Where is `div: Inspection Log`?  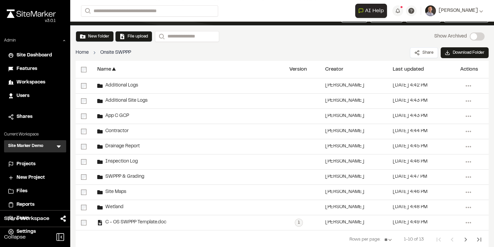
div: Inspection Log is located at coordinates (118, 162).